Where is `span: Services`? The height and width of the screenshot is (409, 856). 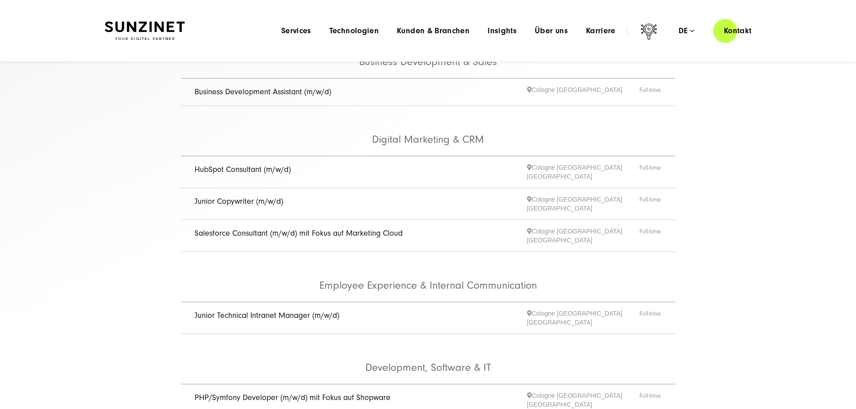
span: Services is located at coordinates (296, 31).